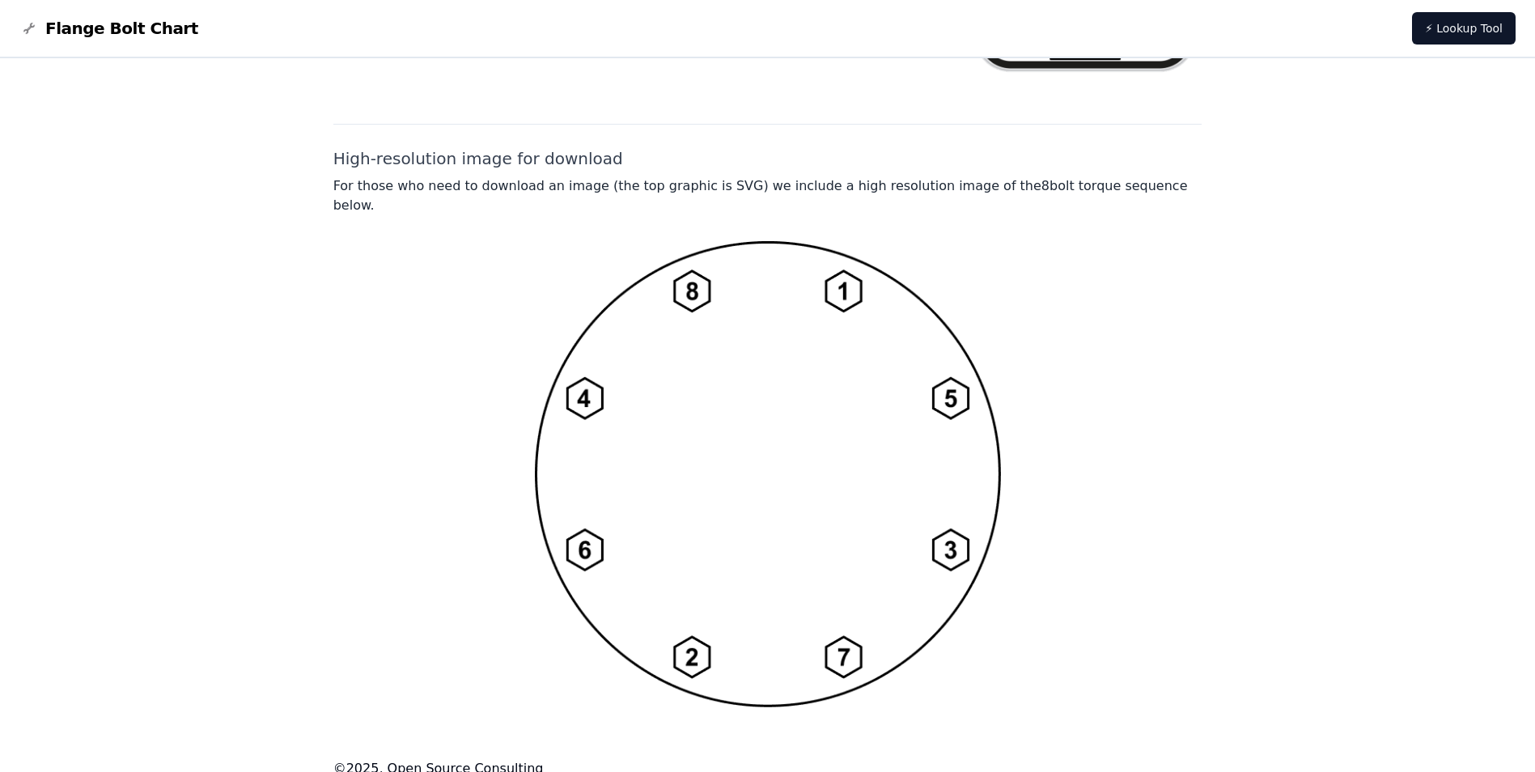 The image size is (1535, 772). I want to click on a: ⚡ Lookup Tool, so click(1464, 28).